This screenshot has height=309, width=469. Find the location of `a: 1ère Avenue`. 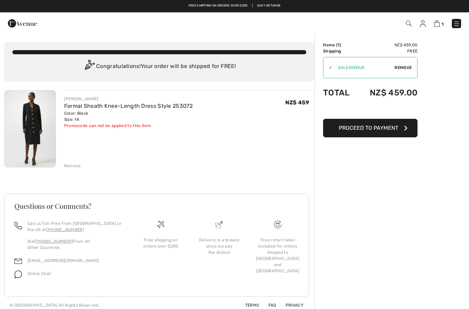

a: 1ère Avenue is located at coordinates (22, 23).